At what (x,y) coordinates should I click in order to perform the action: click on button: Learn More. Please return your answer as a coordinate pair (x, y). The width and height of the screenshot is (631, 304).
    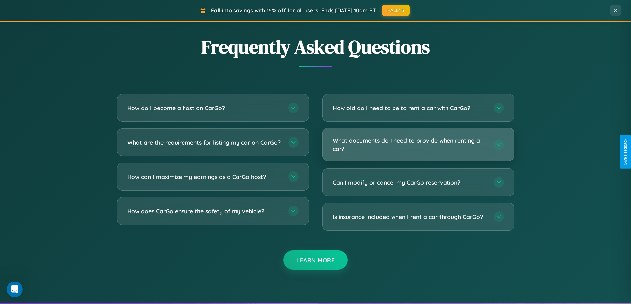
    Looking at the image, I should click on (315, 260).